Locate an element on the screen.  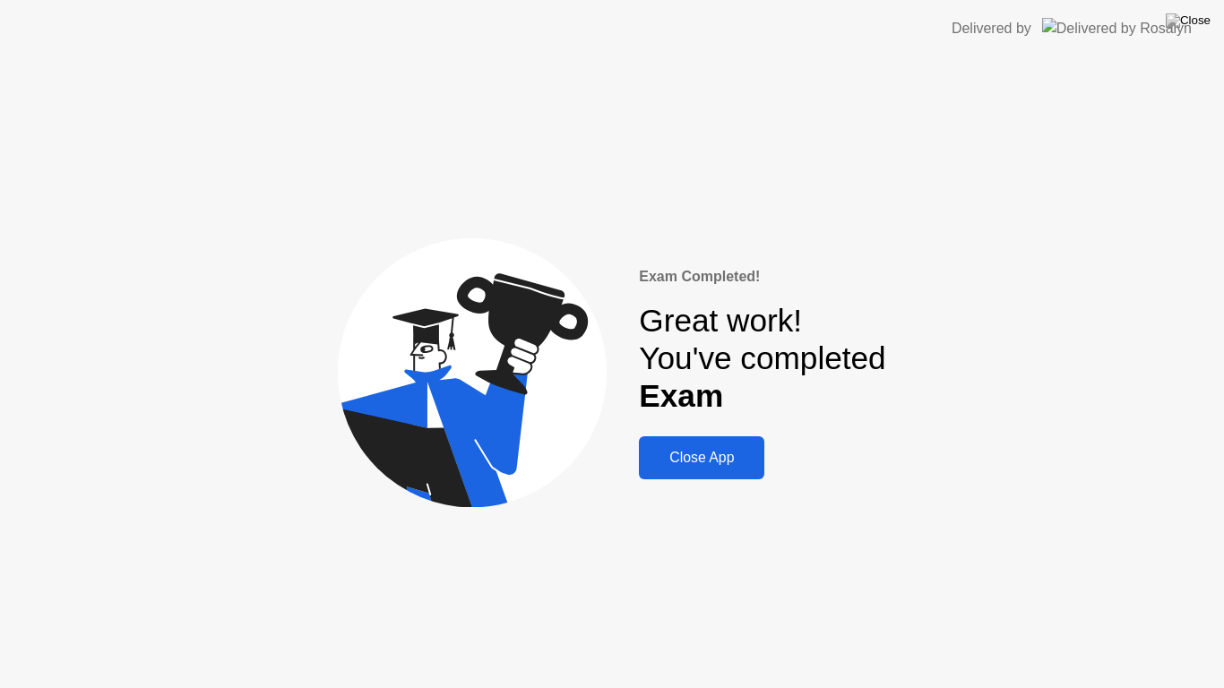
div: Delivered by is located at coordinates (991, 29).